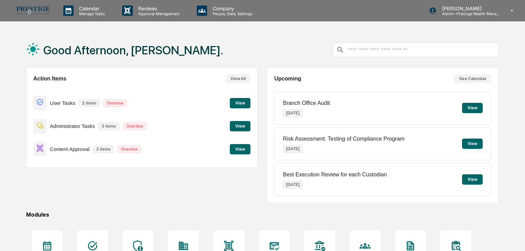  Describe the element at coordinates (91, 14) in the screenshot. I see `p: Manage Tasks` at that location.